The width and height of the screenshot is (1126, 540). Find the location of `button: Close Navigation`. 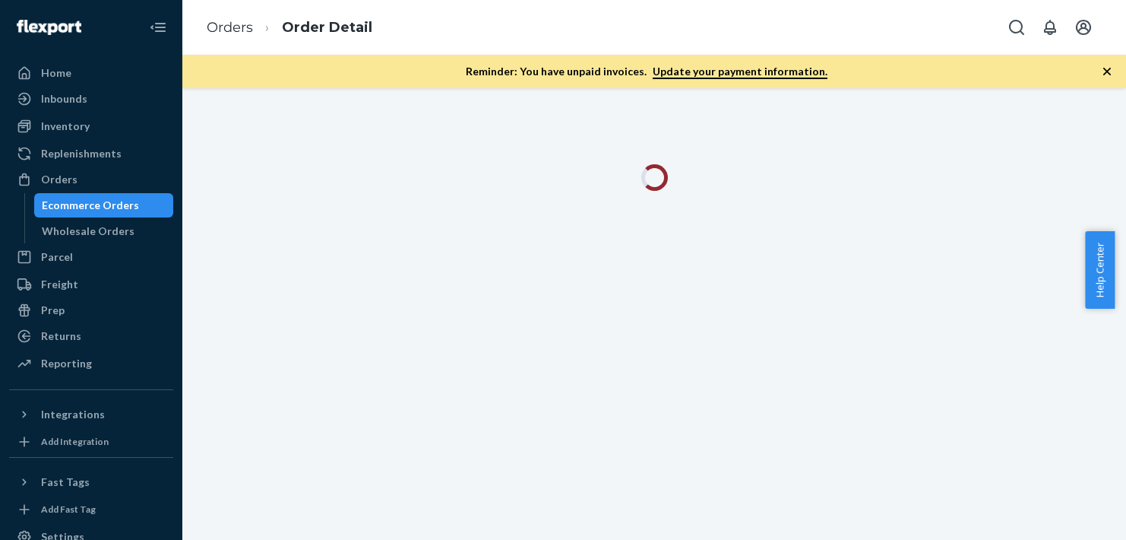

button: Close Navigation is located at coordinates (158, 27).